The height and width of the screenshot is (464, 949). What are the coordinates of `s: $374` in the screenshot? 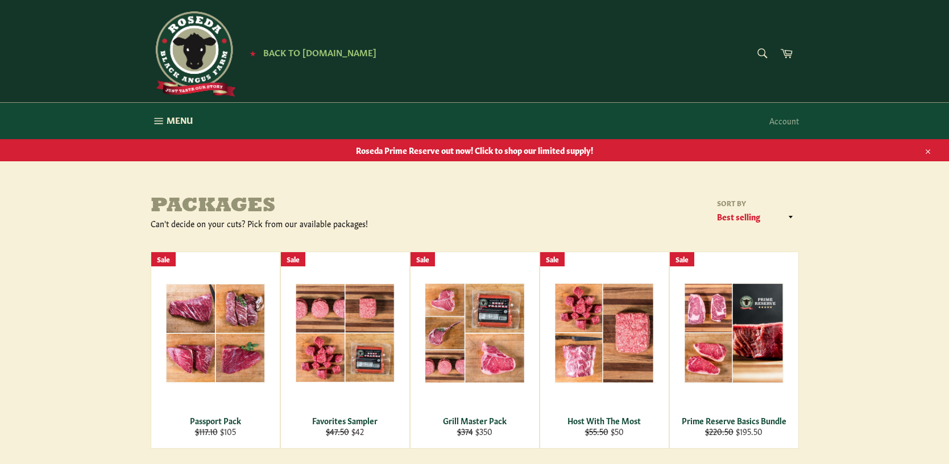 It's located at (465, 431).